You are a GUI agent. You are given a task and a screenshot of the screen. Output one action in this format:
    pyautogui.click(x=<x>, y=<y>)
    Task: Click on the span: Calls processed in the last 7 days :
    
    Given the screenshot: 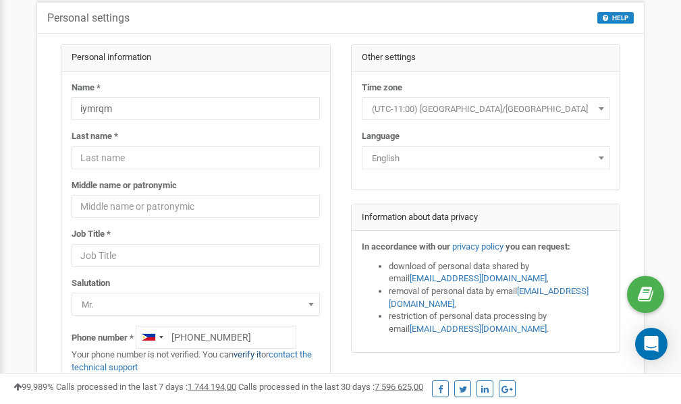 What is the action you would take?
    pyautogui.click(x=146, y=387)
    